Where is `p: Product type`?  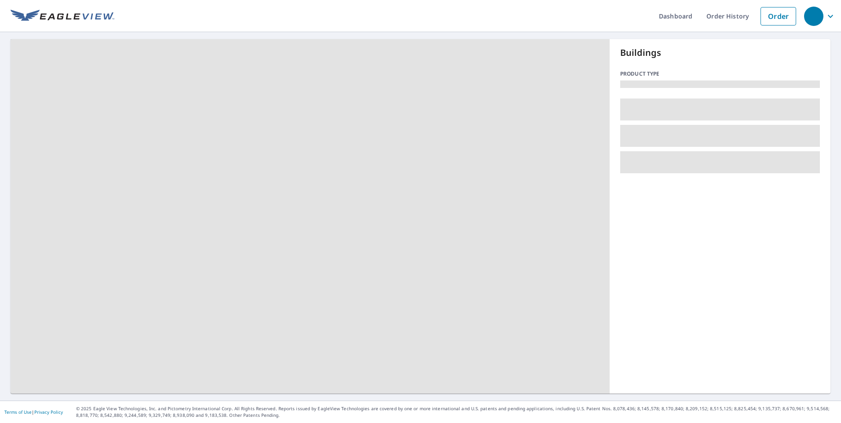 p: Product type is located at coordinates (720, 74).